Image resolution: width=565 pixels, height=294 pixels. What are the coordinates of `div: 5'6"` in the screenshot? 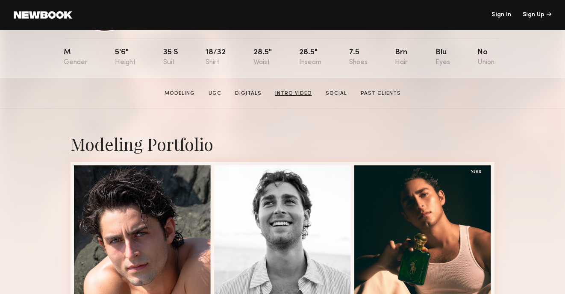 It's located at (125, 57).